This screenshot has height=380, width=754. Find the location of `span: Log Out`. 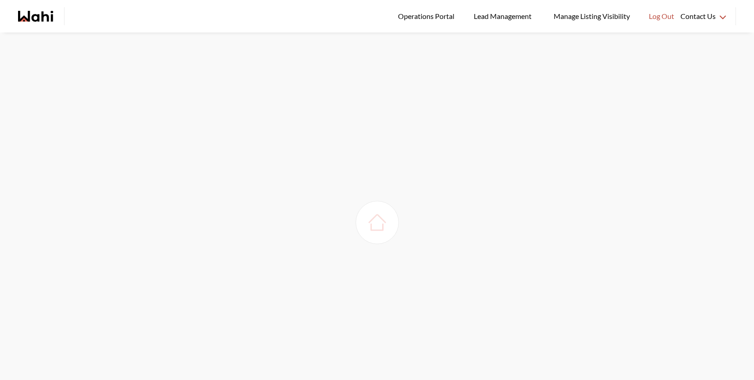

span: Log Out is located at coordinates (662, 16).